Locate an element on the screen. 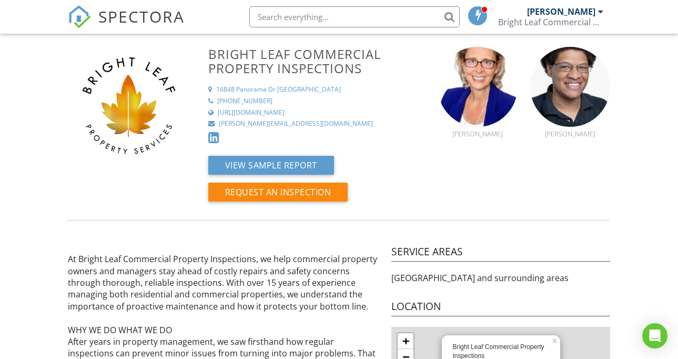  button: View Sample Report is located at coordinates (271, 165).